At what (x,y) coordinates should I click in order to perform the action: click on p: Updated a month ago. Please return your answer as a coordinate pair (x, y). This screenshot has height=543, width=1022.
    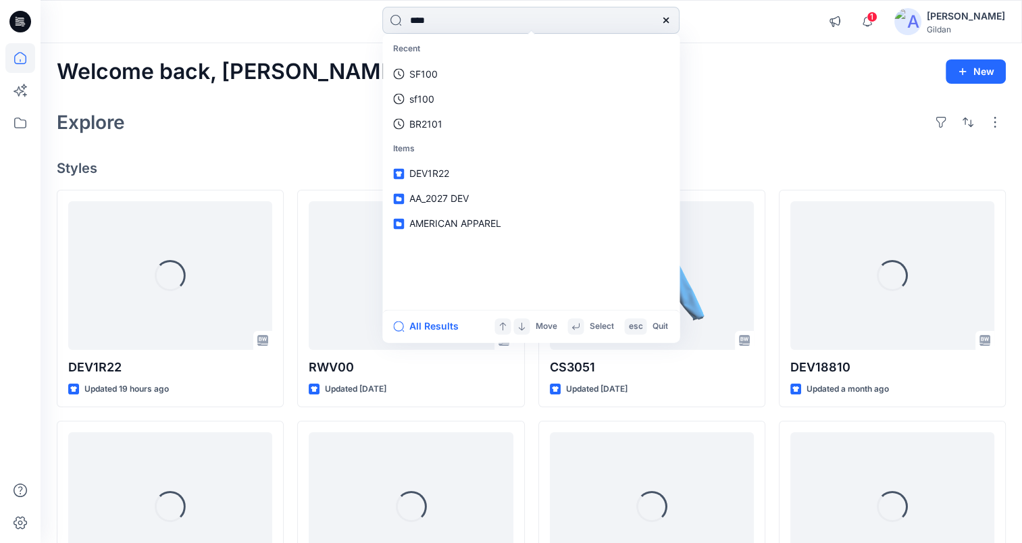
    Looking at the image, I should click on (848, 389).